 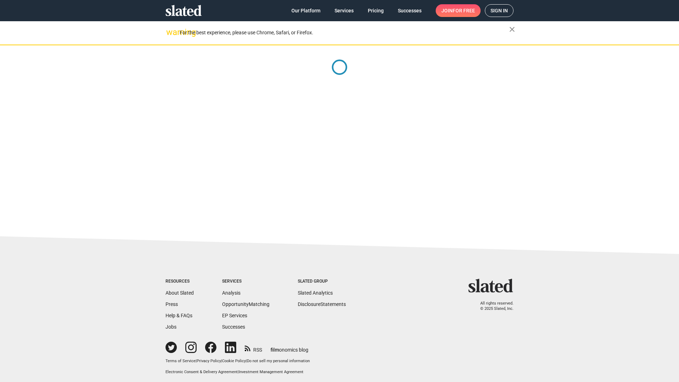 I want to click on a: Sign in, so click(x=499, y=11).